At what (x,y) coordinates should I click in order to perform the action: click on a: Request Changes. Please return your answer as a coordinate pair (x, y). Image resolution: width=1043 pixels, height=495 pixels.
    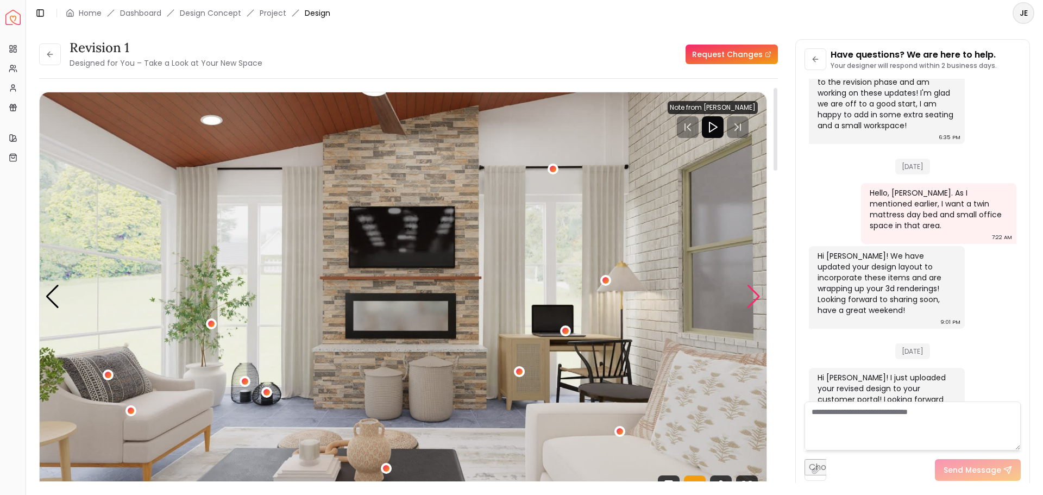
    Looking at the image, I should click on (731, 54).